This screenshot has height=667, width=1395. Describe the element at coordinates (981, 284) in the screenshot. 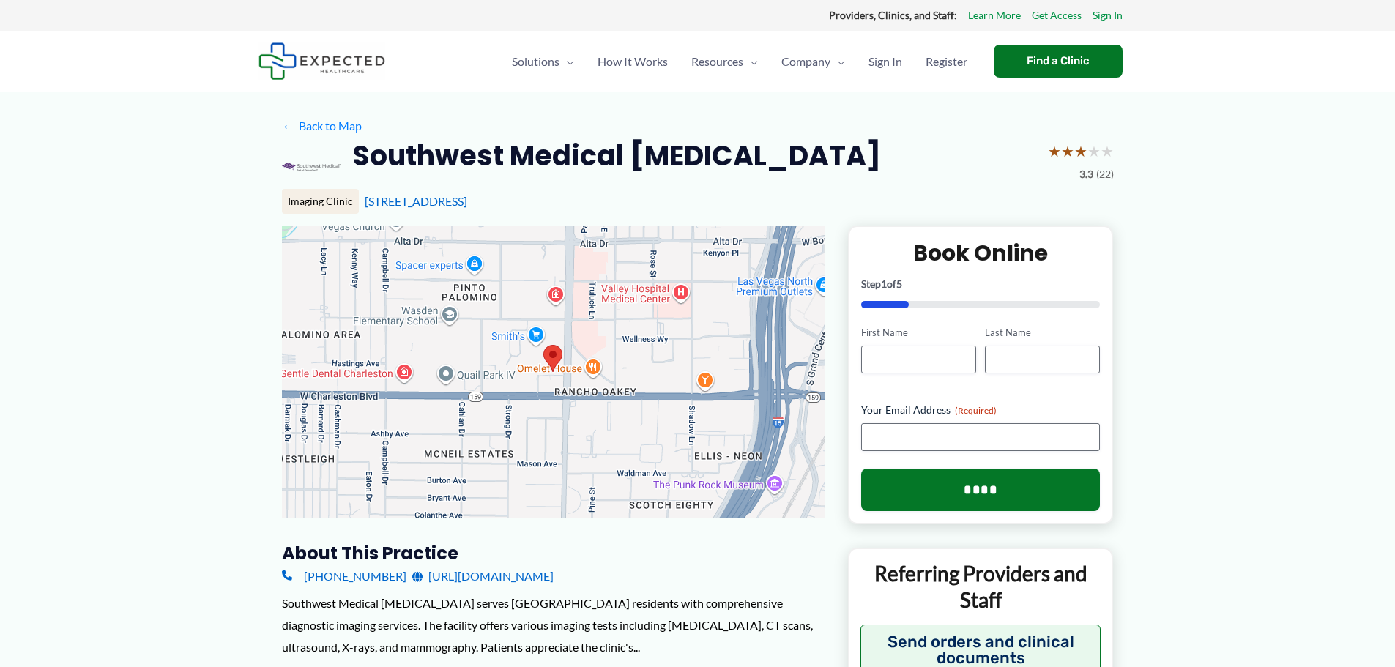

I see `p: Step of` at that location.